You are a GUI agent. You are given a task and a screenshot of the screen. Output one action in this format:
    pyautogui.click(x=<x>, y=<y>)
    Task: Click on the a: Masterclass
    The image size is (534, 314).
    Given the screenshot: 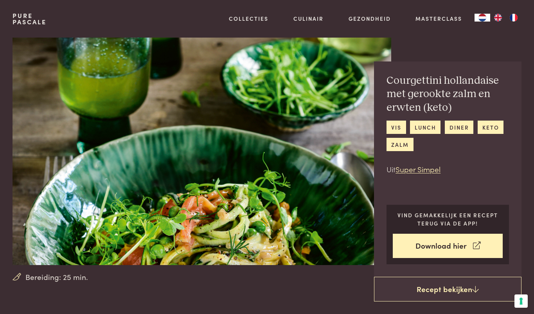 What is the action you would take?
    pyautogui.click(x=438, y=18)
    